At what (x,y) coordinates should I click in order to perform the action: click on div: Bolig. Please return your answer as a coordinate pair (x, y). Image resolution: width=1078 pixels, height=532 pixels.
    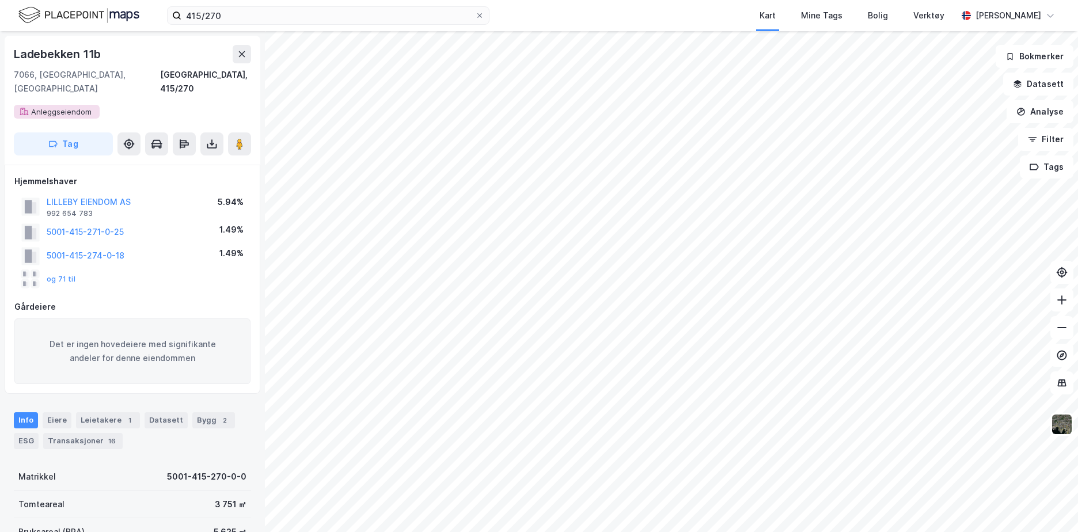
    Looking at the image, I should click on (878, 16).